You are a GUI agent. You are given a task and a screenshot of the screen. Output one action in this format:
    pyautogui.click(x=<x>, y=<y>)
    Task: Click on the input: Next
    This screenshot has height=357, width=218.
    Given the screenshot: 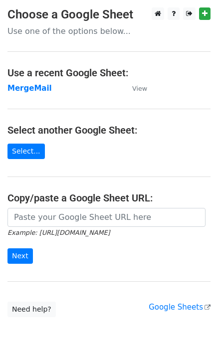 What is the action you would take?
    pyautogui.click(x=20, y=256)
    